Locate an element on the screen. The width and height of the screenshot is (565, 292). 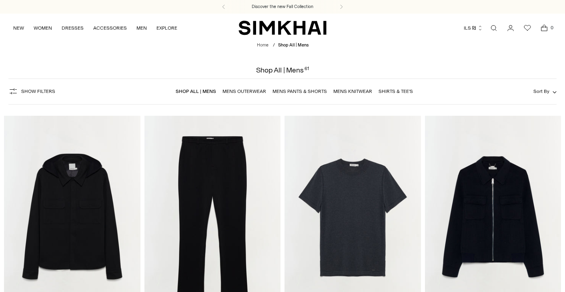
h1: Shop All | Mens is located at coordinates (283, 70).